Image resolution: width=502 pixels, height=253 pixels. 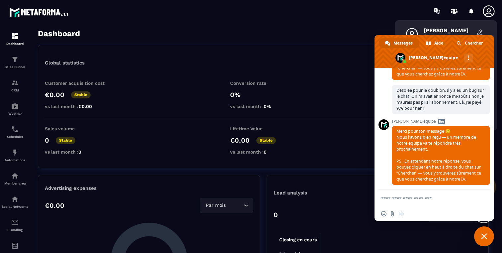 What do you see at coordinates (393, 214) in the screenshot?
I see `span: Envoyer un fichier` at bounding box center [393, 214].